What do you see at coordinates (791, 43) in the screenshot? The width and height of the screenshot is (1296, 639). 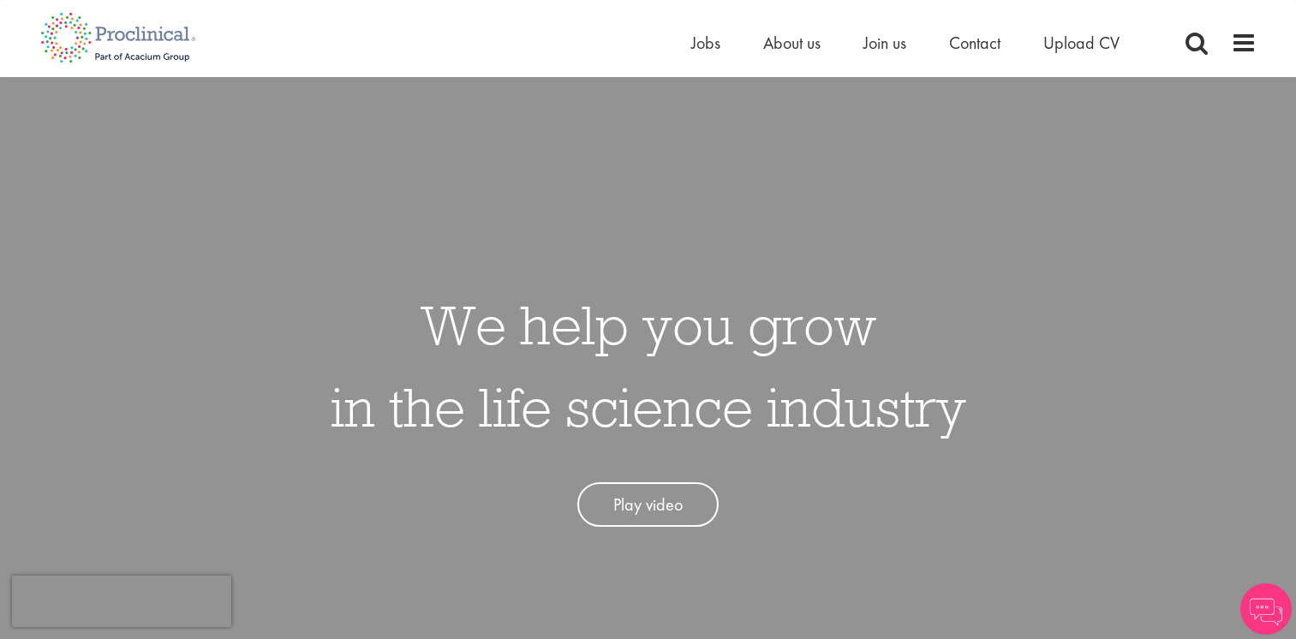 I see `span: About us` at bounding box center [791, 43].